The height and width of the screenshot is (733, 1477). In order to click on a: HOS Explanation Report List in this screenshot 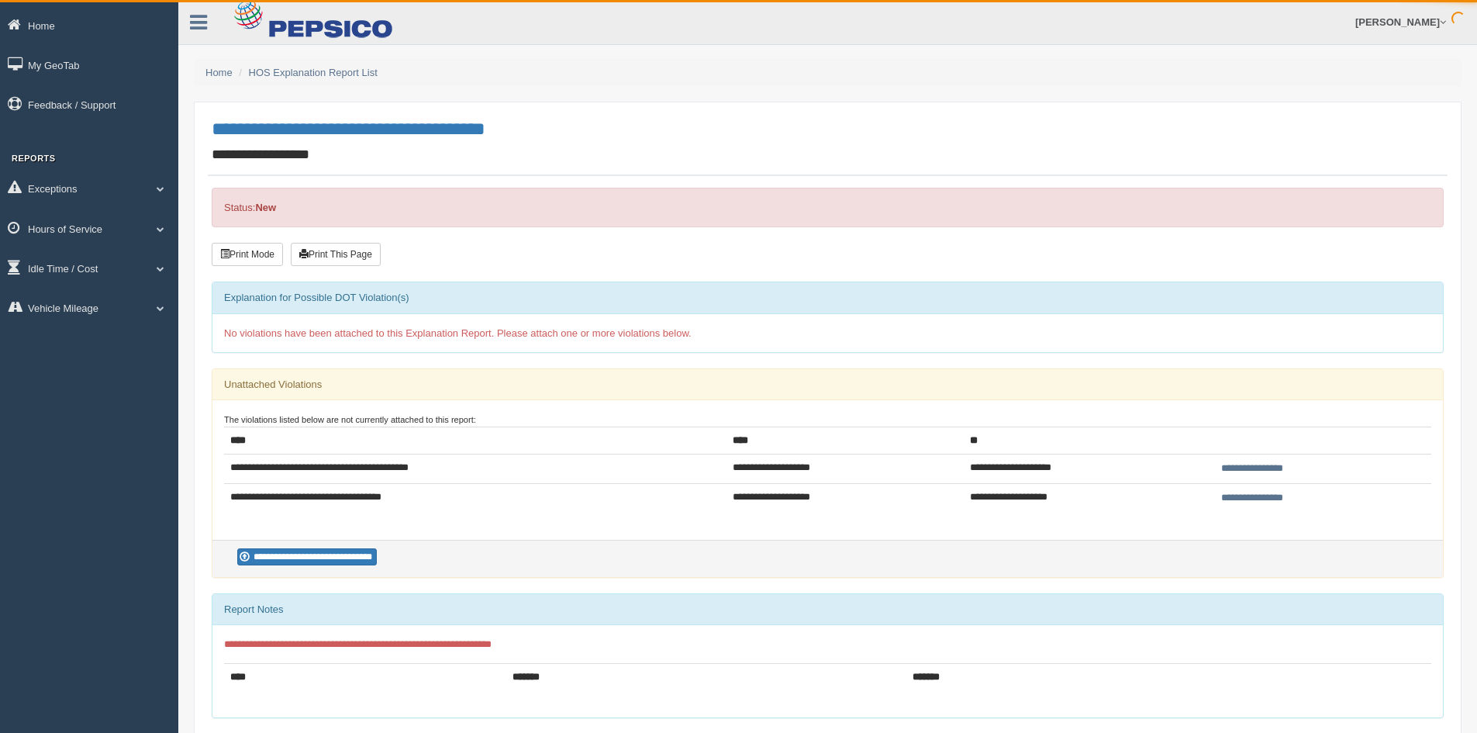, I will do `click(313, 72)`.